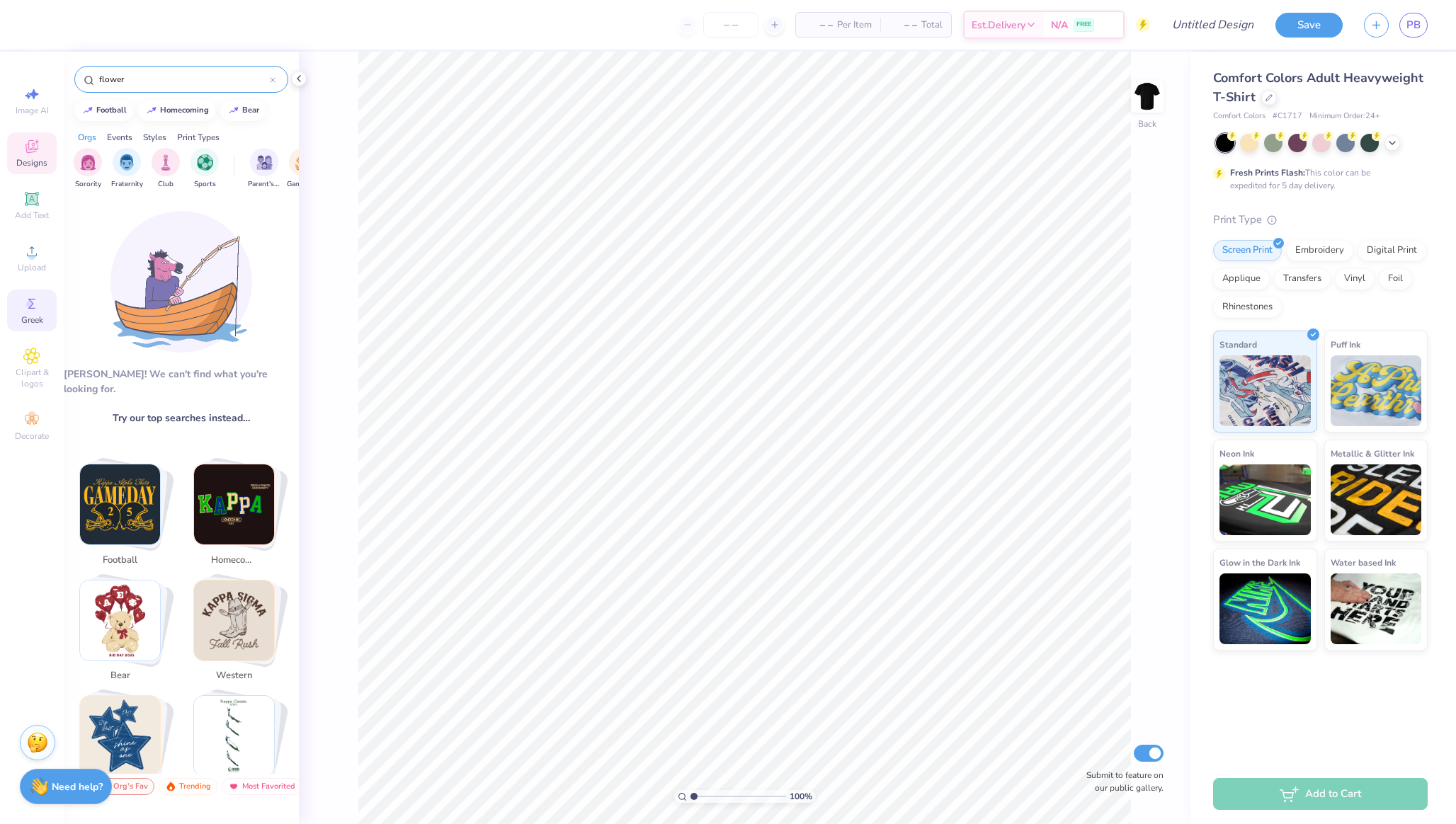 Image resolution: width=1456 pixels, height=824 pixels. What do you see at coordinates (88, 169) in the screenshot?
I see `div: filter for Sorority` at bounding box center [88, 169].